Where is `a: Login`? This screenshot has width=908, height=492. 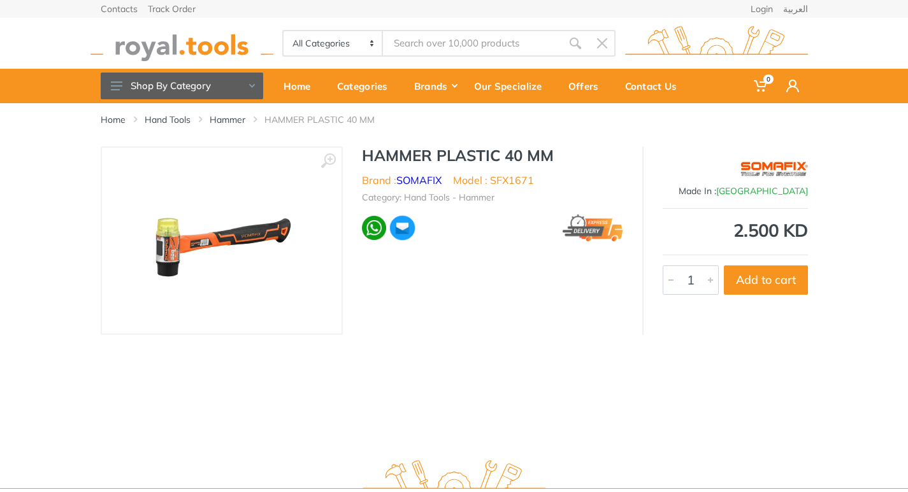
a: Login is located at coordinates (761, 9).